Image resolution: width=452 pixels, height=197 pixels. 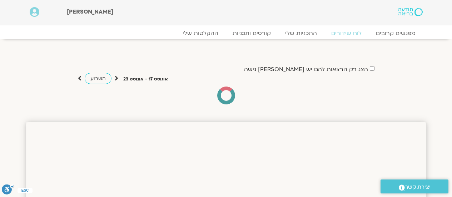 What do you see at coordinates (301, 33) in the screenshot?
I see `a: התכניות שלי` at bounding box center [301, 33].